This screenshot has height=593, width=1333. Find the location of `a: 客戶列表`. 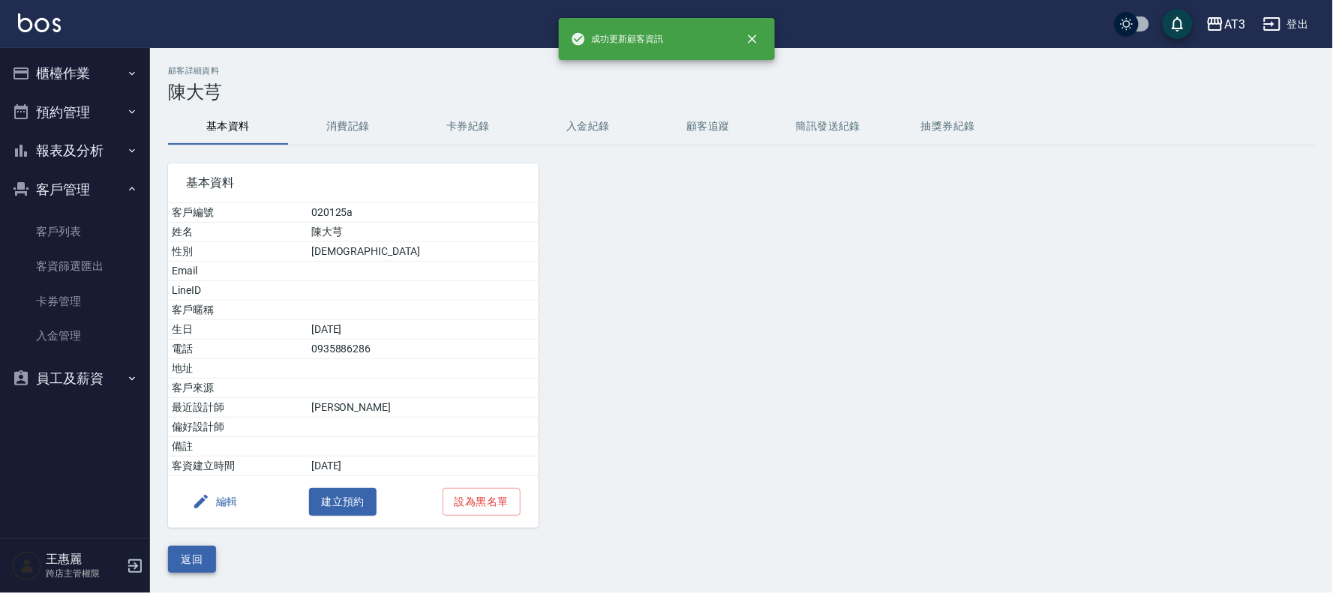

a: 客戶列表 is located at coordinates (75, 232).